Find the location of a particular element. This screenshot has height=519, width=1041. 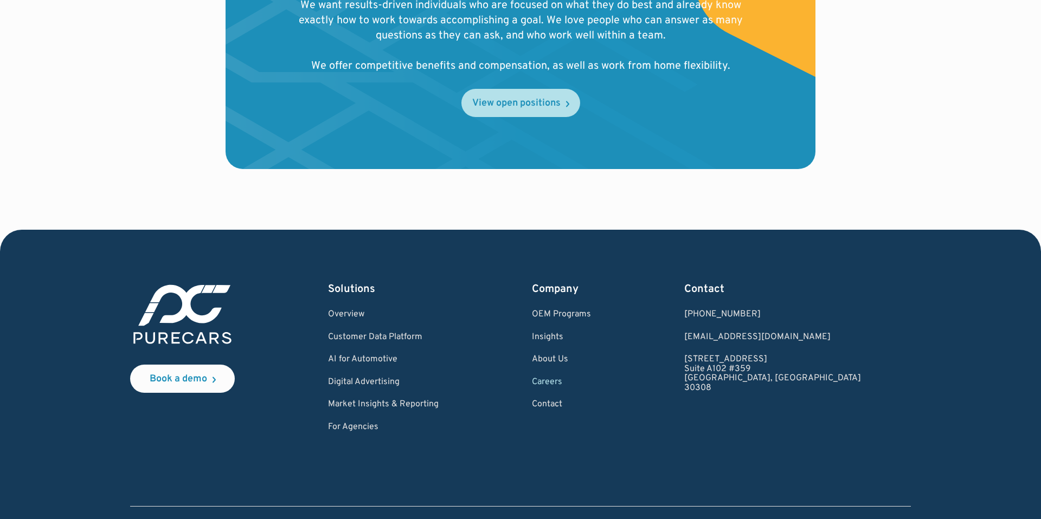

a: Insights is located at coordinates (561, 338).